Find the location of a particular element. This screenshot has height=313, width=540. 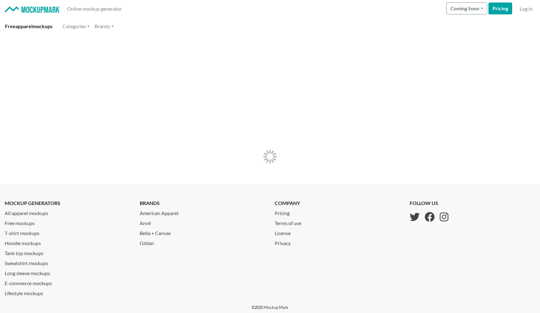

a: American Apparel is located at coordinates (203, 212).